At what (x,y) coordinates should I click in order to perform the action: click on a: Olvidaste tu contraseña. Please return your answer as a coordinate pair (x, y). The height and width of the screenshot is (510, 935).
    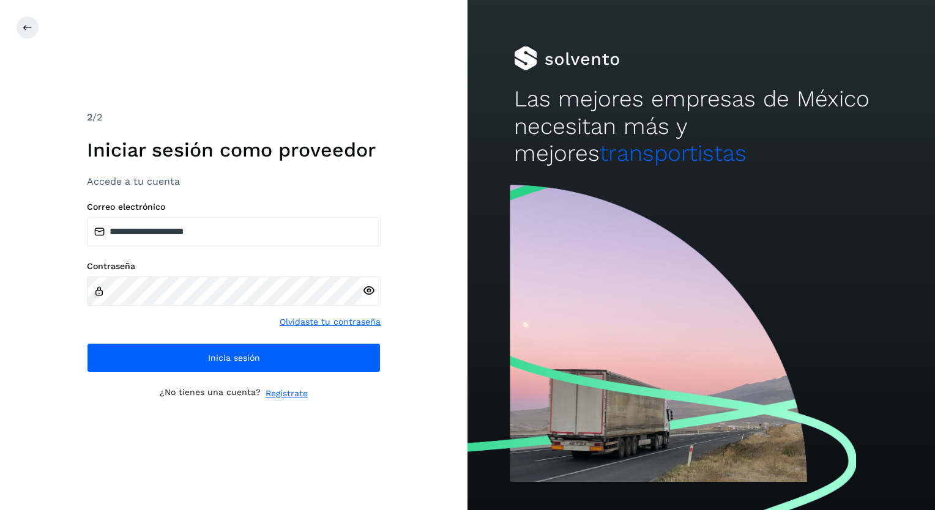
    Looking at the image, I should click on (330, 322).